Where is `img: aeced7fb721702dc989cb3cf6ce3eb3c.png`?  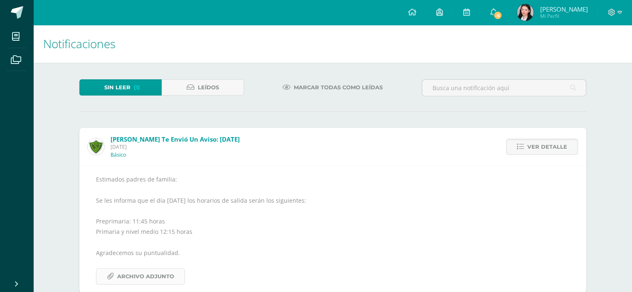 img: aeced7fb721702dc989cb3cf6ce3eb3c.png is located at coordinates (525, 12).